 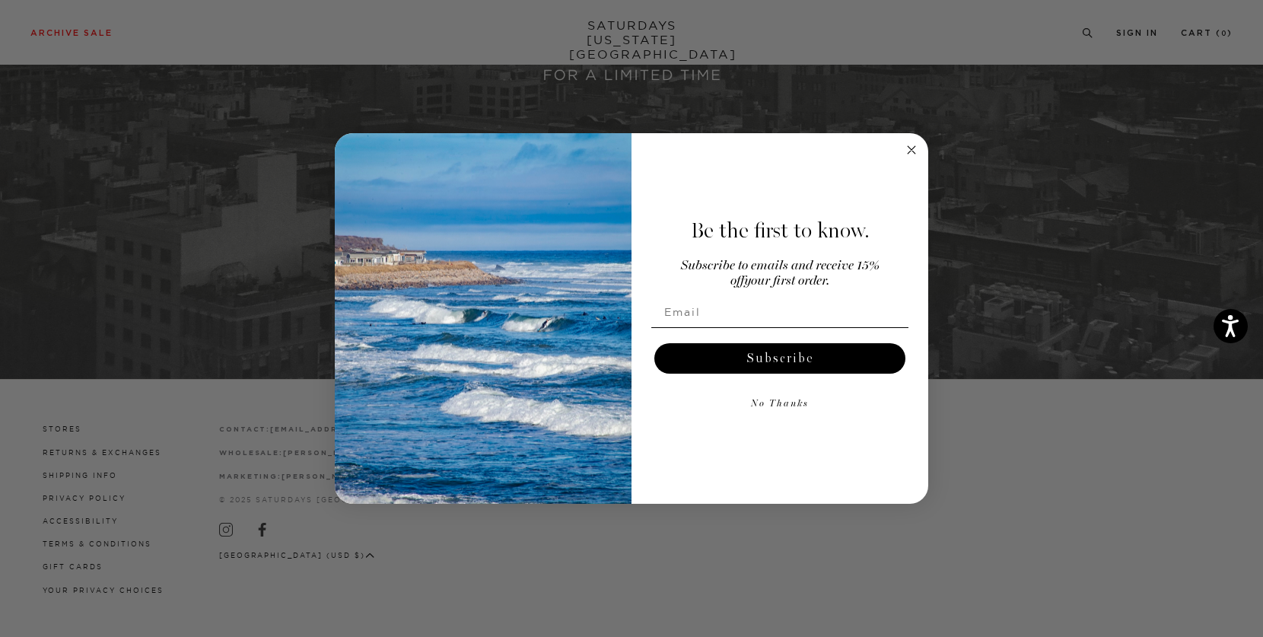 I want to click on img: underline, so click(x=780, y=327).